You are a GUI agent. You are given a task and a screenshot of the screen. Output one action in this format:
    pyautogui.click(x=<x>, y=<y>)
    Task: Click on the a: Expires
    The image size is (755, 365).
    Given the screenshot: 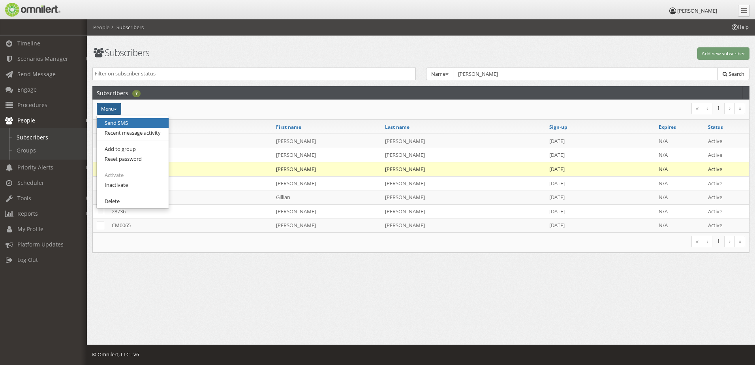 What is the action you would take?
    pyautogui.click(x=667, y=127)
    